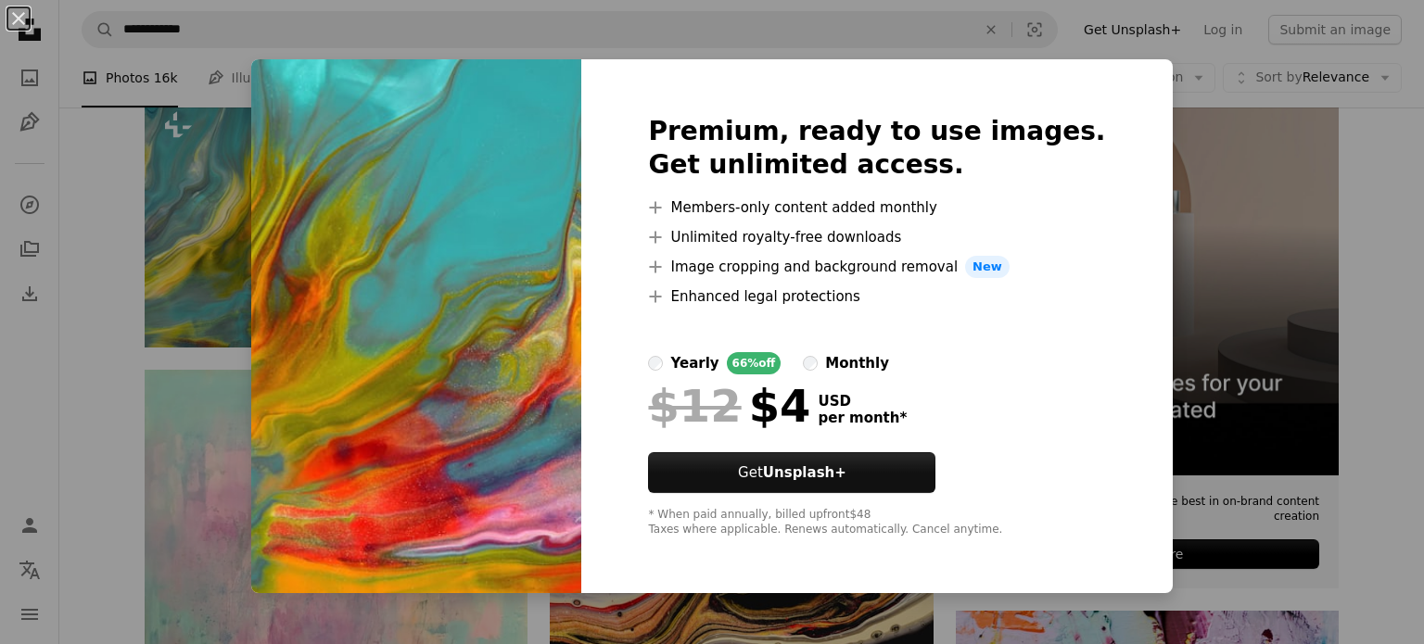  What do you see at coordinates (416, 326) in the screenshot?
I see `img: premium_photo-1664438942574-e56510dc5ce5` at bounding box center [416, 326].